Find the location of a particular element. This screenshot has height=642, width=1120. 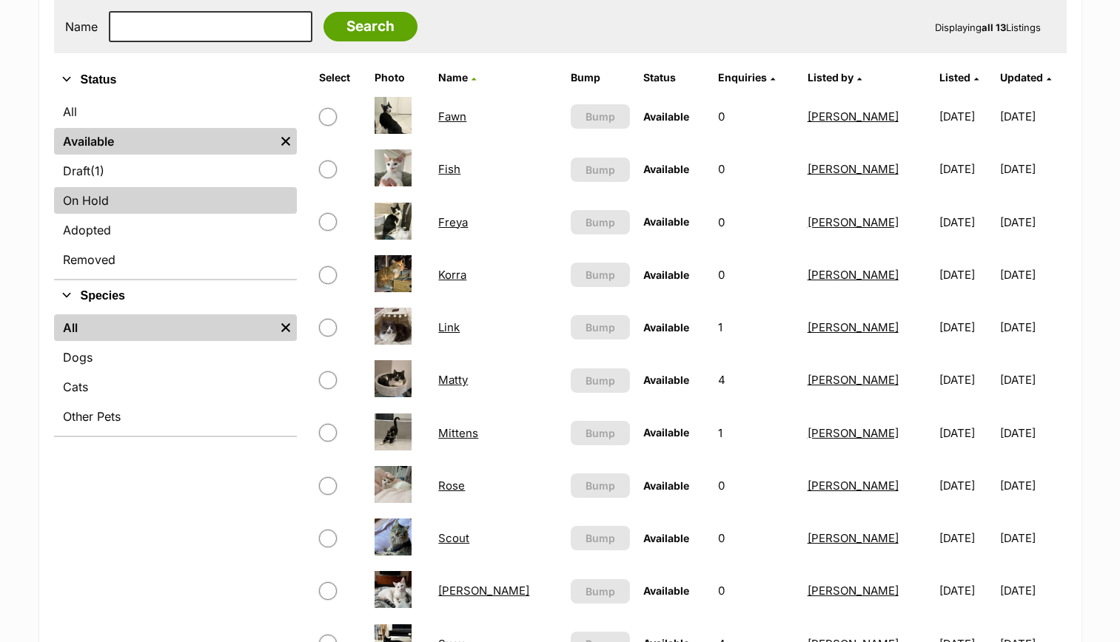

span: Name is located at coordinates (453, 77).